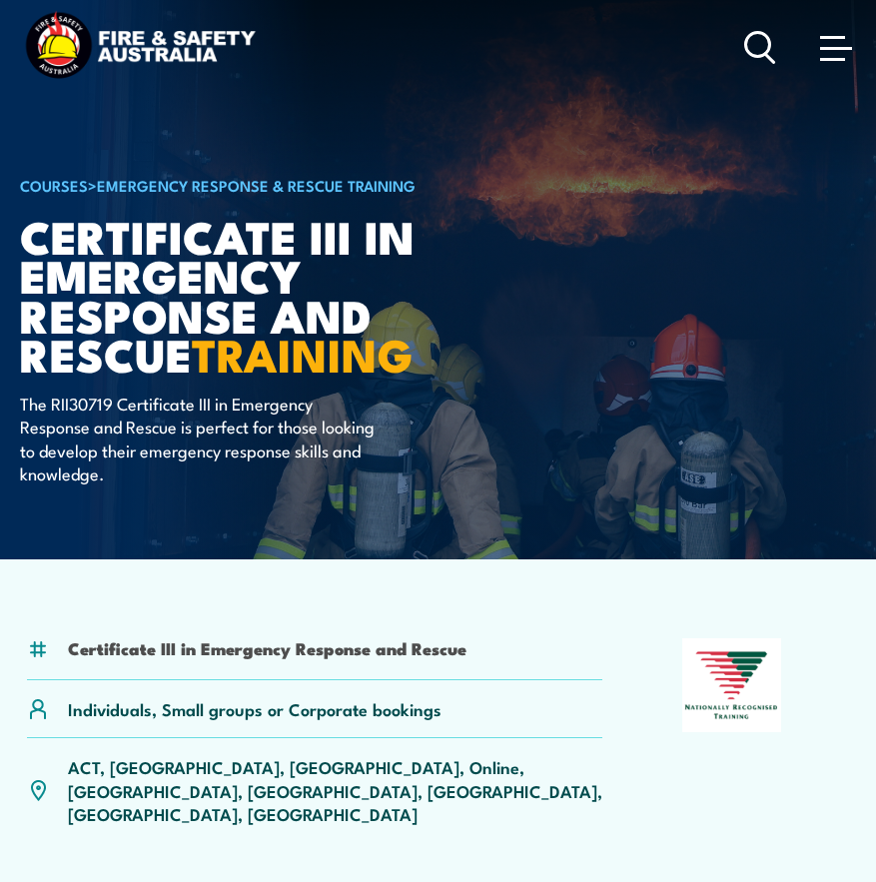  I want to click on img: Nationally Recognised Training logo., so click(731, 684).